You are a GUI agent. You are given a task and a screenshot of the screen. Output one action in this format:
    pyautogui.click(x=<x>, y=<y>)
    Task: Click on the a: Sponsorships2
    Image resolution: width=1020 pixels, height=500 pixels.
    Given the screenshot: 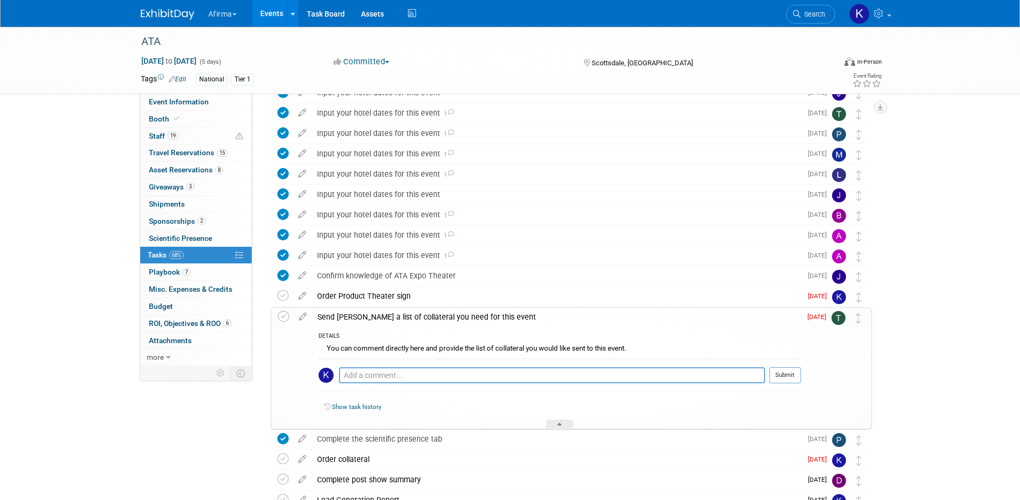 What is the action you would take?
    pyautogui.click(x=196, y=221)
    